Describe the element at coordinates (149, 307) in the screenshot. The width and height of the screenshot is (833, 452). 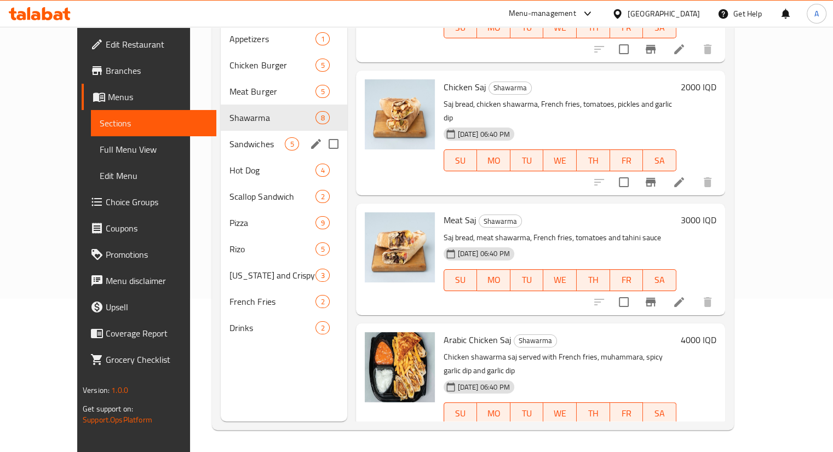
I see `a: Upsell` at that location.